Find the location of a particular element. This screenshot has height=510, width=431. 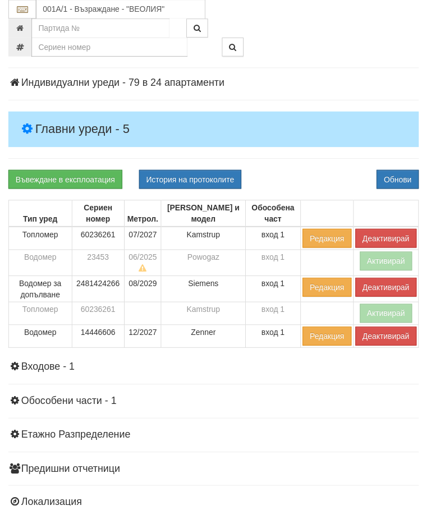

button: История на протоколите is located at coordinates (192, 181).